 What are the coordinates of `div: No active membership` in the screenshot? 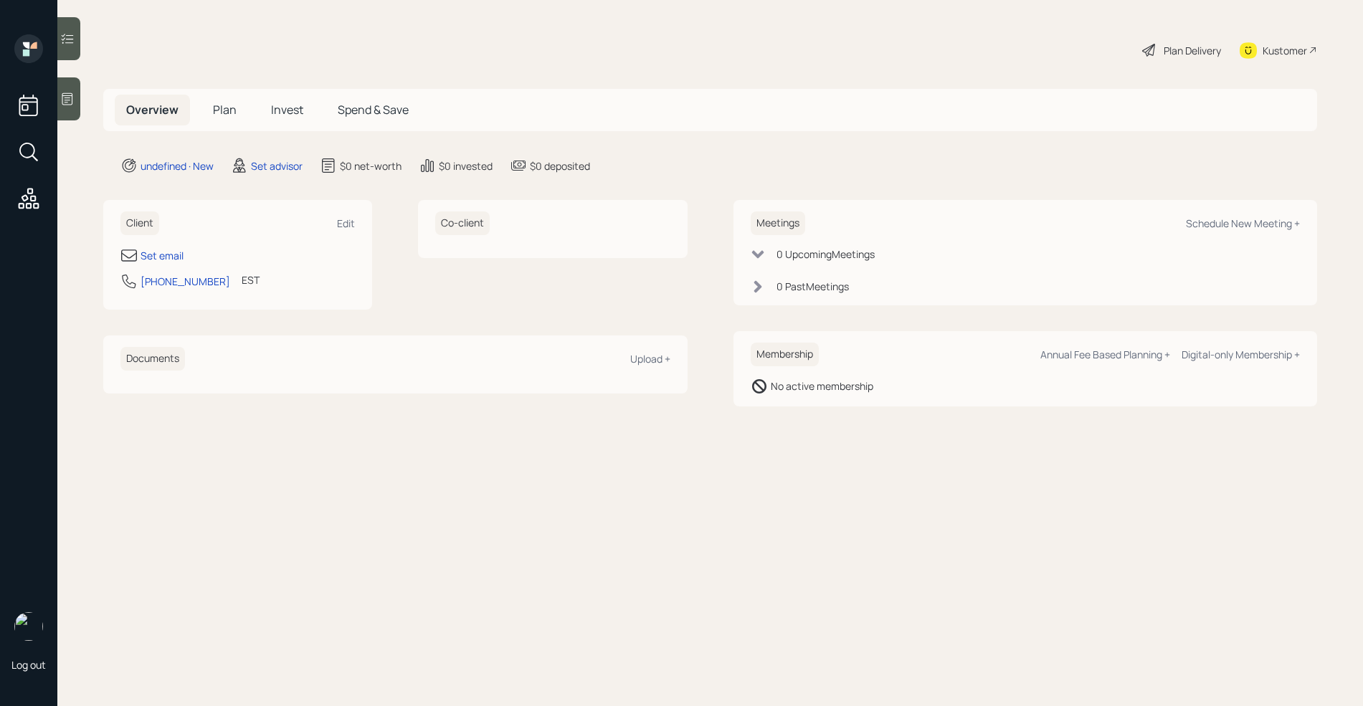 It's located at (822, 386).